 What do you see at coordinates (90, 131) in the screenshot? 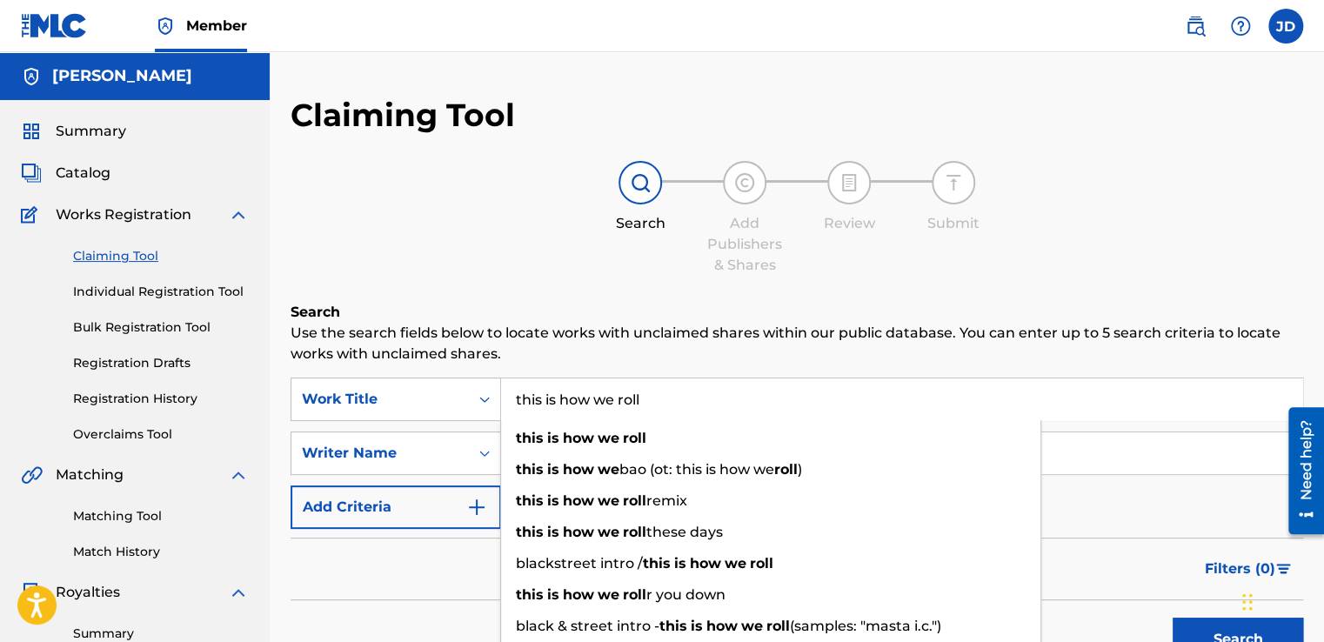
I see `span: Summary` at bounding box center [90, 131].